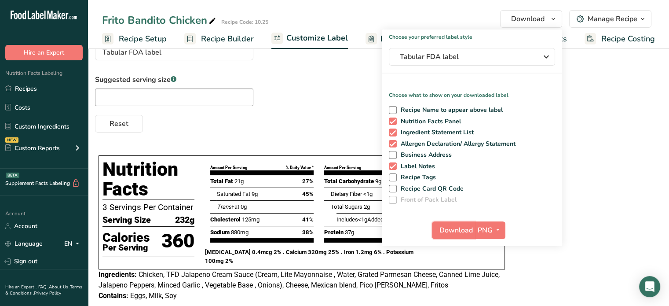  I want to click on h1: Nutrition Facts, so click(148, 179).